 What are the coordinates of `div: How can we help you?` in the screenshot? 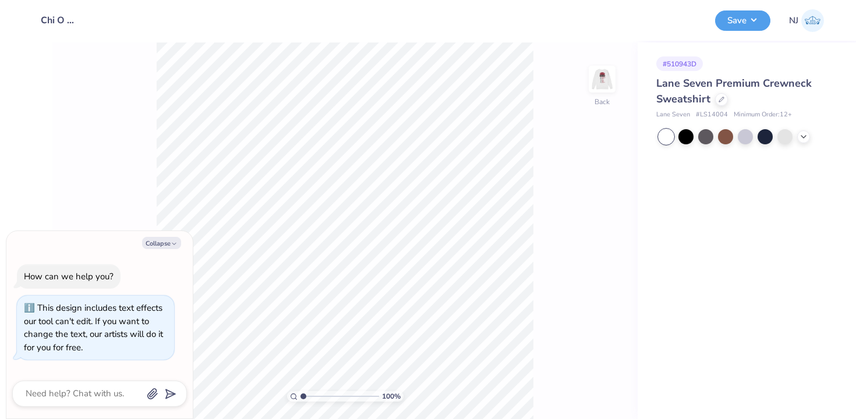 It's located at (69, 277).